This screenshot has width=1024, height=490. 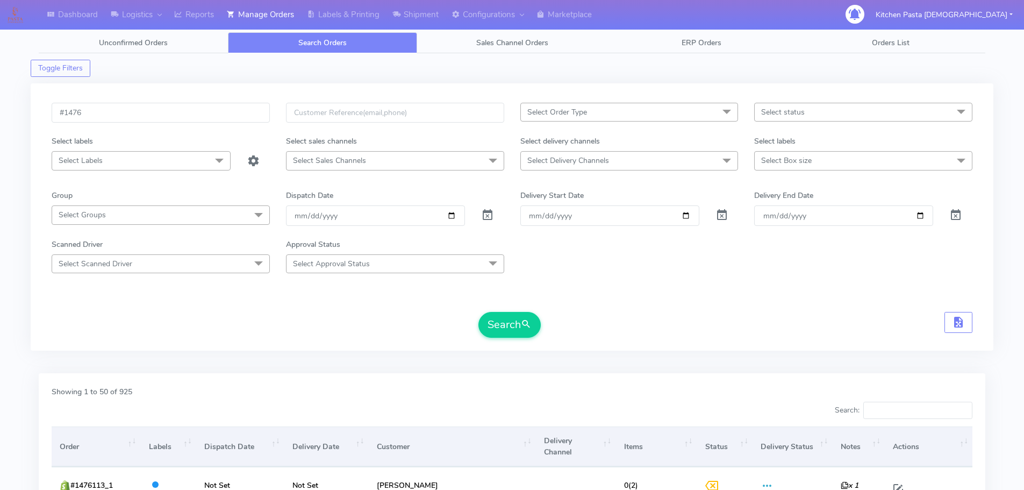 What do you see at coordinates (323, 42) in the screenshot?
I see `span: Search Orders` at bounding box center [323, 42].